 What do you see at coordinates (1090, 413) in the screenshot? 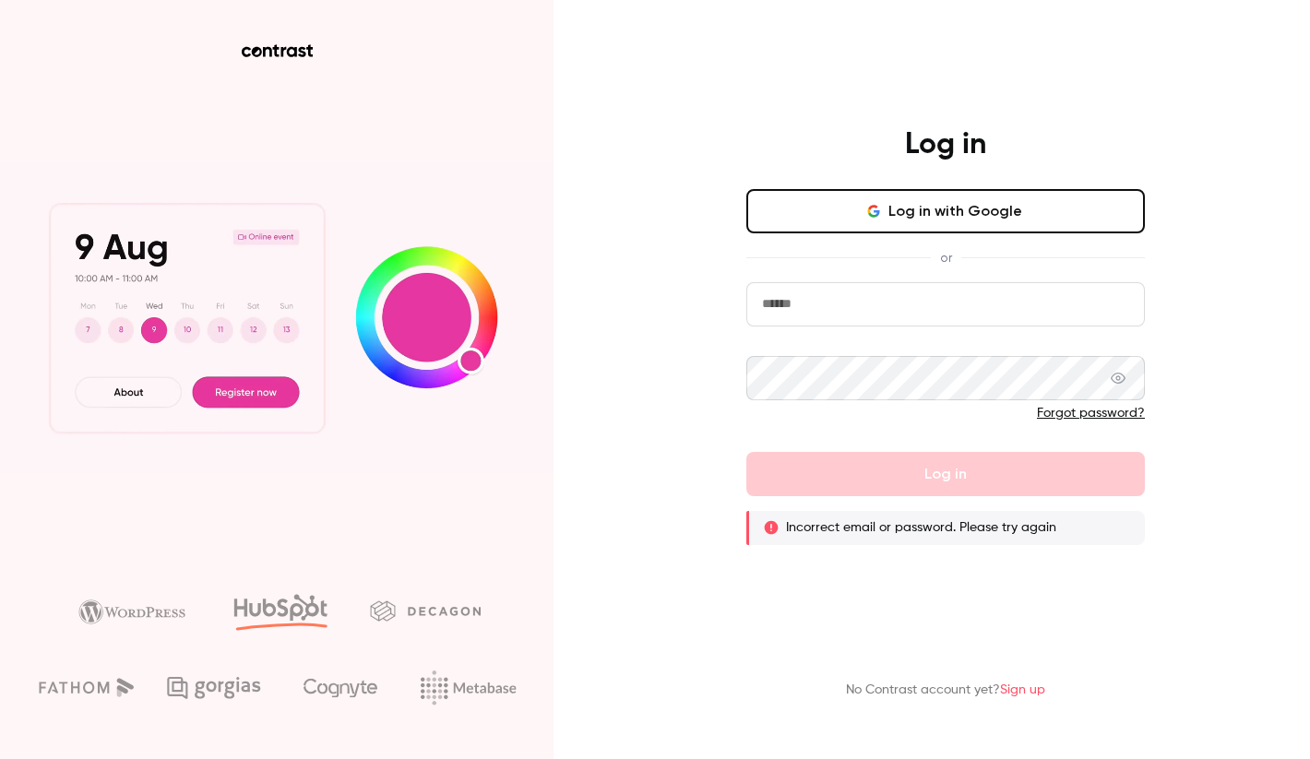
I see `a: Forgot password?` at bounding box center [1090, 413].